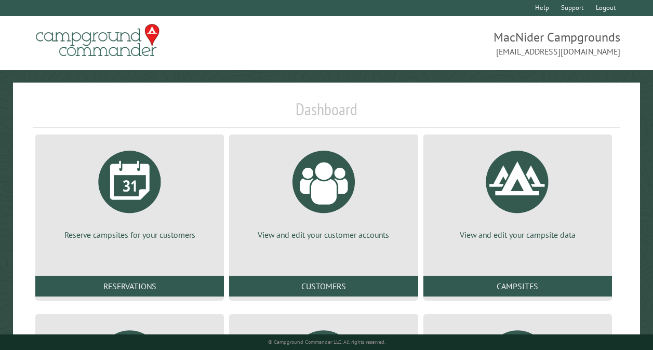 This screenshot has height=350, width=653. What do you see at coordinates (323, 286) in the screenshot?
I see `a: Customers` at bounding box center [323, 286].